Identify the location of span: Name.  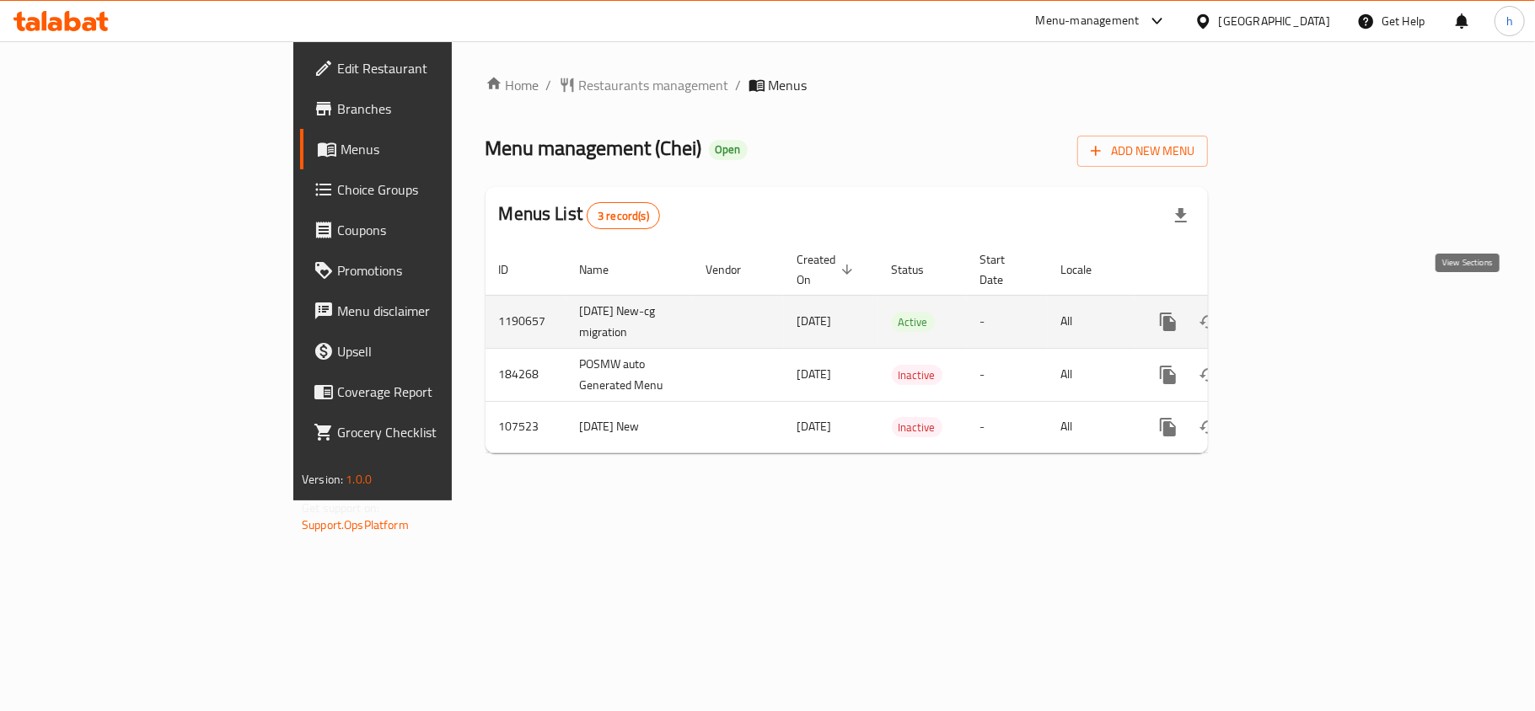
(605, 270).